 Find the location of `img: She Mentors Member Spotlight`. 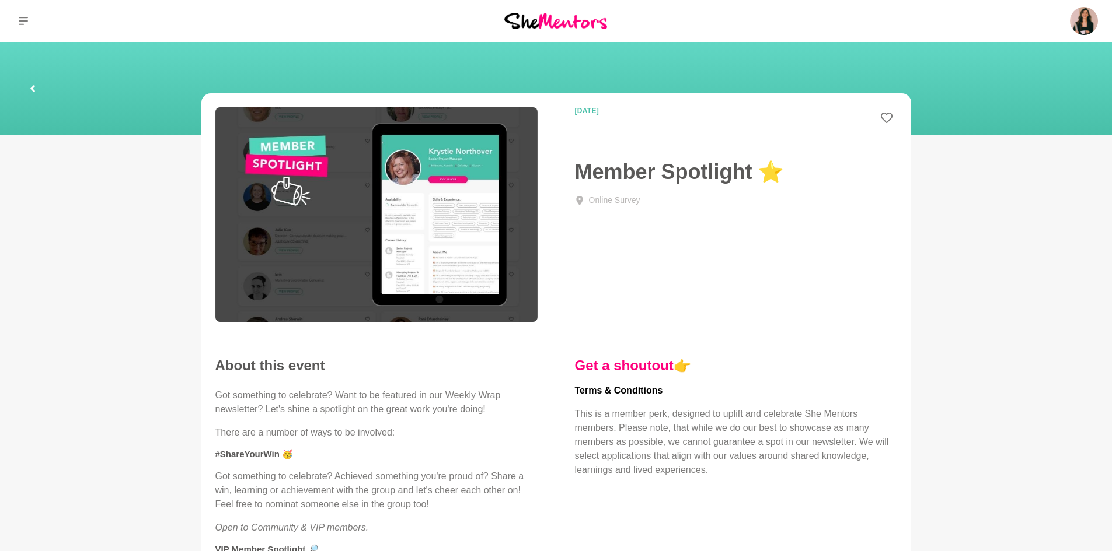

img: She Mentors Member Spotlight is located at coordinates (376, 215).